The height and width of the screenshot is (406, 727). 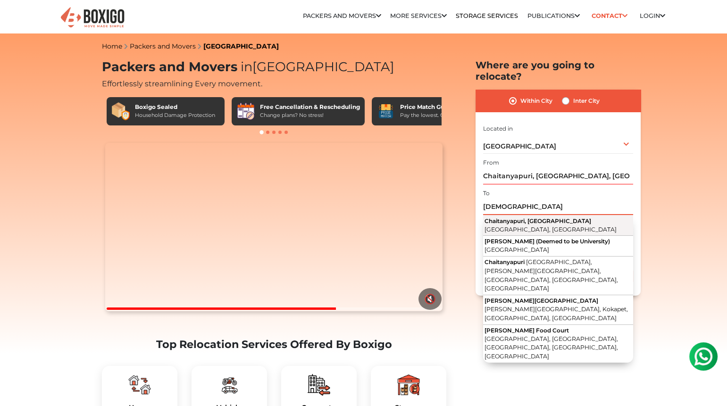 What do you see at coordinates (19, 19) in the screenshot?
I see `img: whatsapp-icon.svg` at bounding box center [19, 19].